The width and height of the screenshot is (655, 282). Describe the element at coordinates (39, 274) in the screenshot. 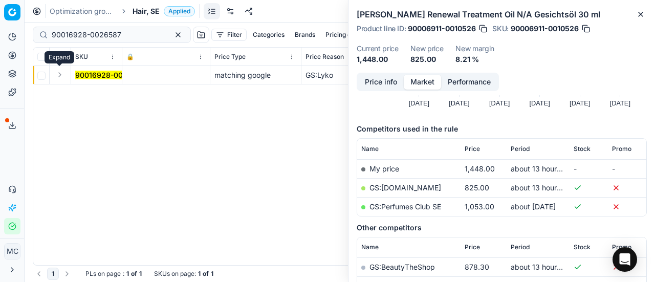

I see `button: Go to previous page` at that location.